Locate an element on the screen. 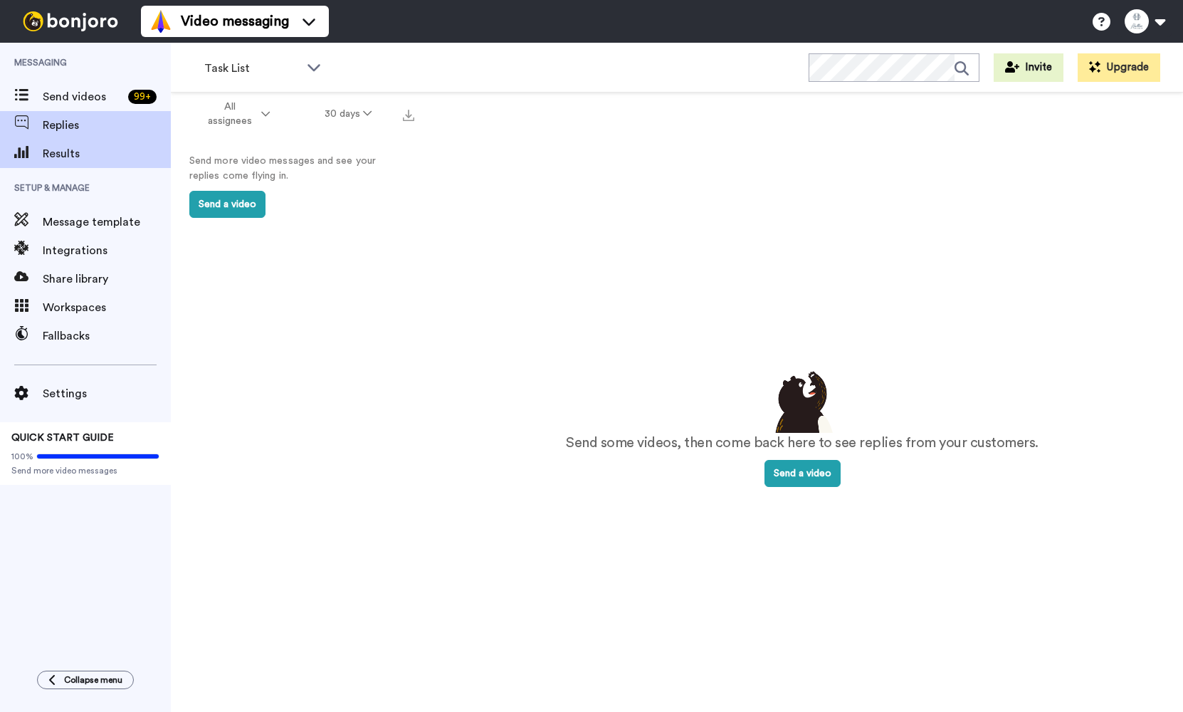 Image resolution: width=1183 pixels, height=712 pixels. span: Results is located at coordinates (107, 154).